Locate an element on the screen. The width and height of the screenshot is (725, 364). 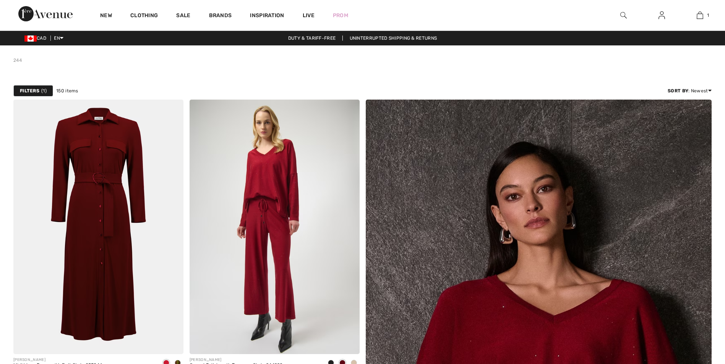
a: 1 is located at coordinates (700, 15).